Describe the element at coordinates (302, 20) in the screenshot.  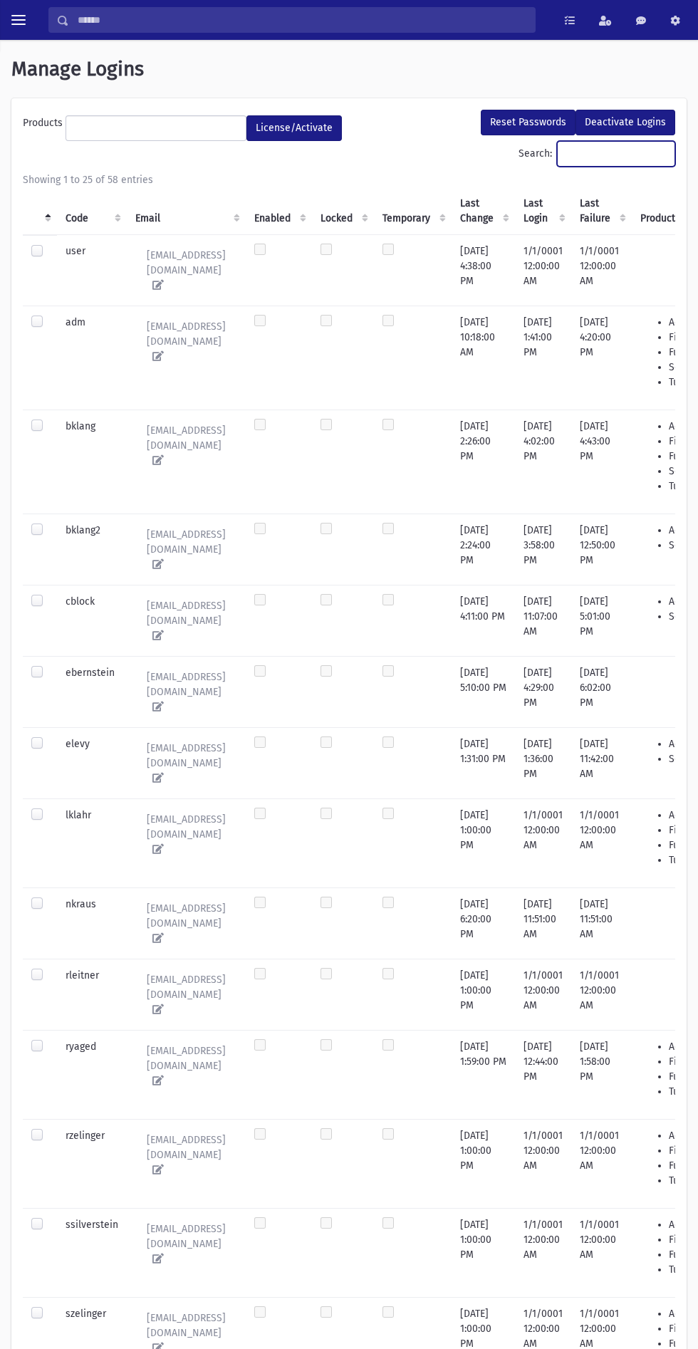
I see `input: Search` at that location.